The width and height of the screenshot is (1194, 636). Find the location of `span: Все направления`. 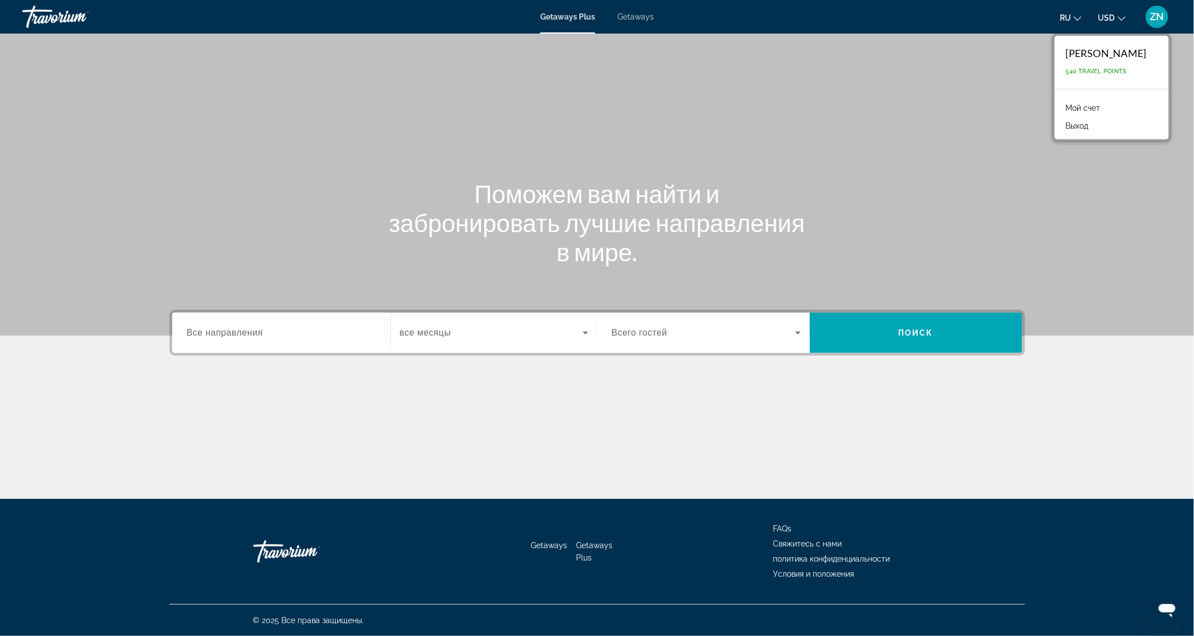

span: Все направления is located at coordinates (225, 332).